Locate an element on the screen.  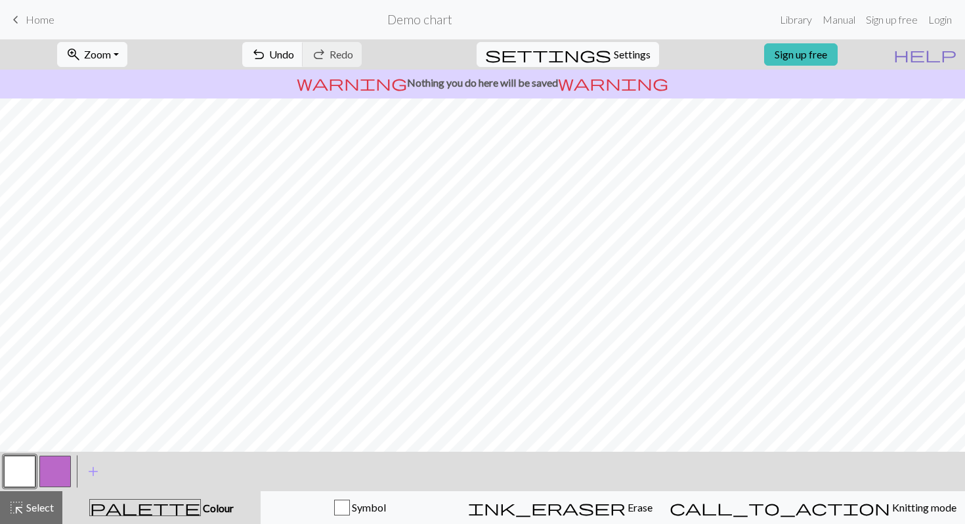
a: Library is located at coordinates (795, 20).